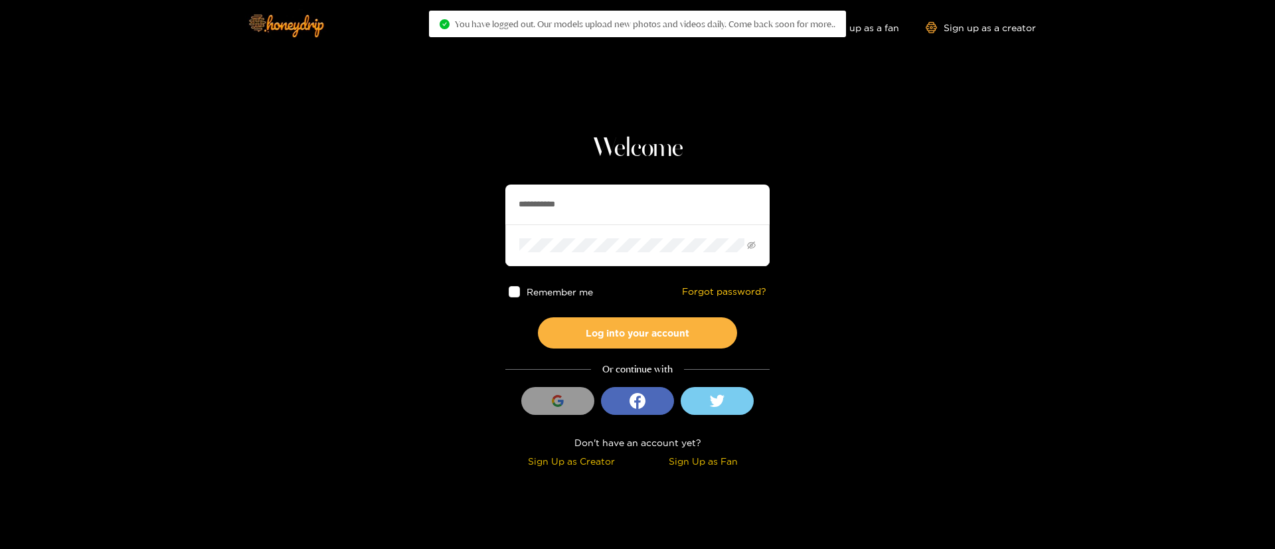 This screenshot has height=549, width=1275. I want to click on div: Sign Up as Creator, so click(571, 461).